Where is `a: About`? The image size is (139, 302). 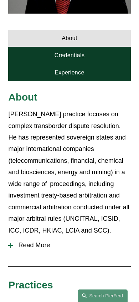
a: About is located at coordinates (69, 38).